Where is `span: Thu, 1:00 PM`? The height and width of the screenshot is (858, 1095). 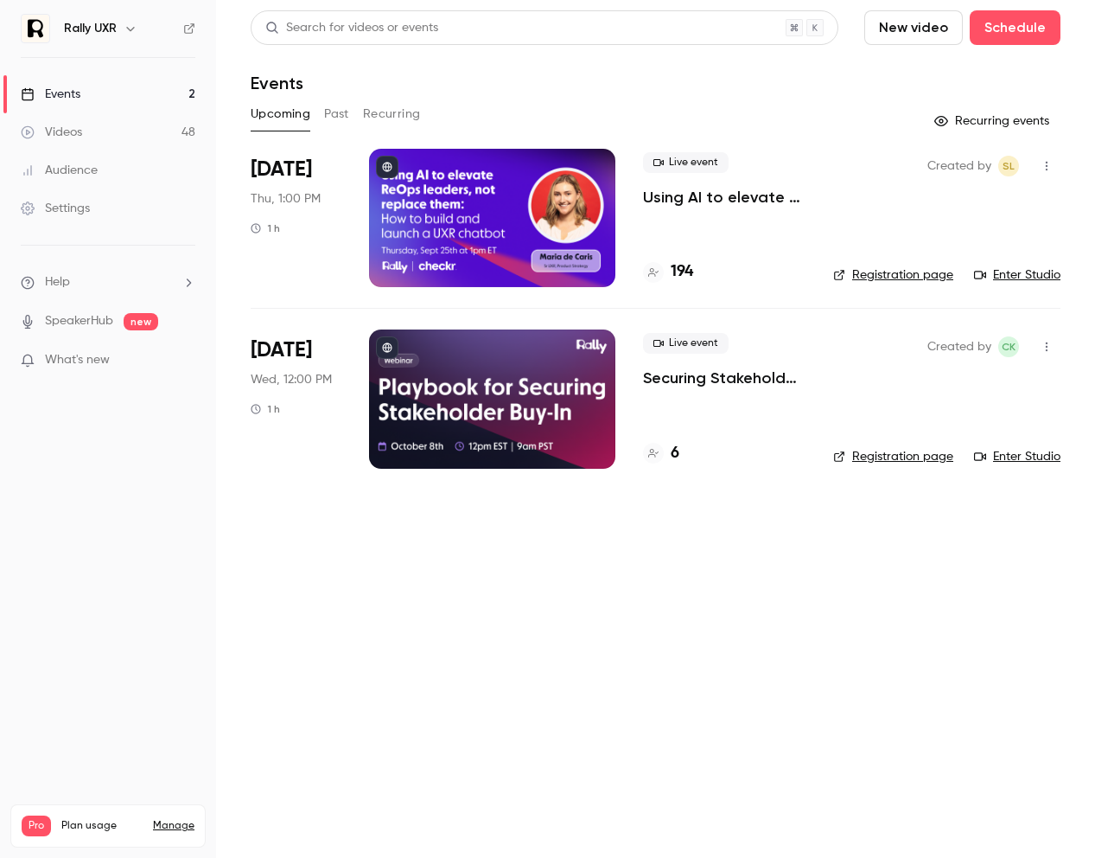 span: Thu, 1:00 PM is located at coordinates (285, 199).